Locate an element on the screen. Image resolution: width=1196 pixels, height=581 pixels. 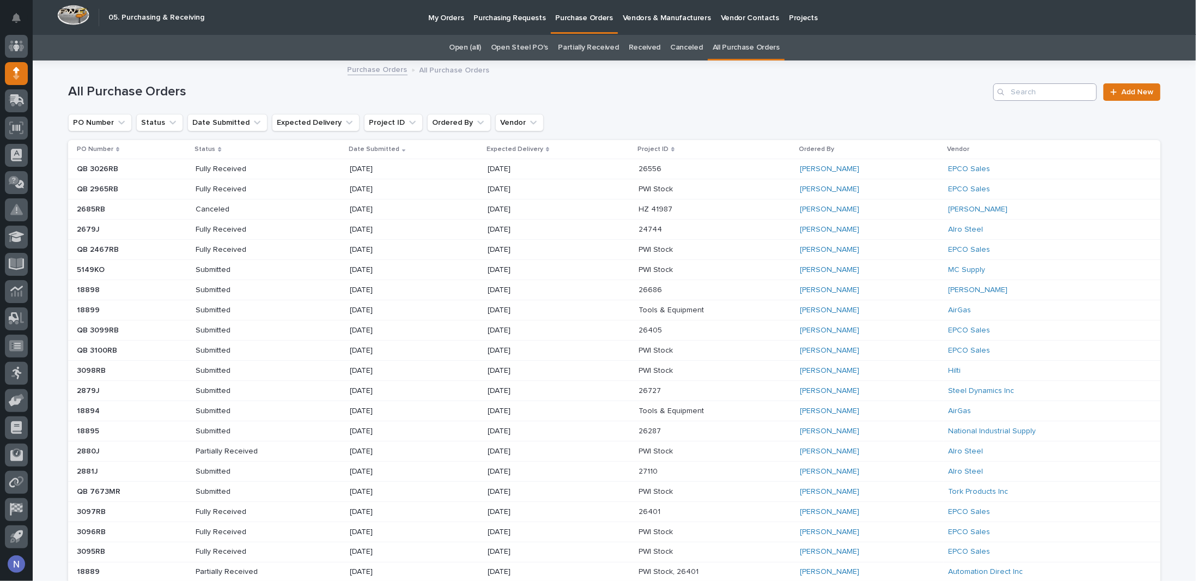
a: AirGas is located at coordinates (960, 411).